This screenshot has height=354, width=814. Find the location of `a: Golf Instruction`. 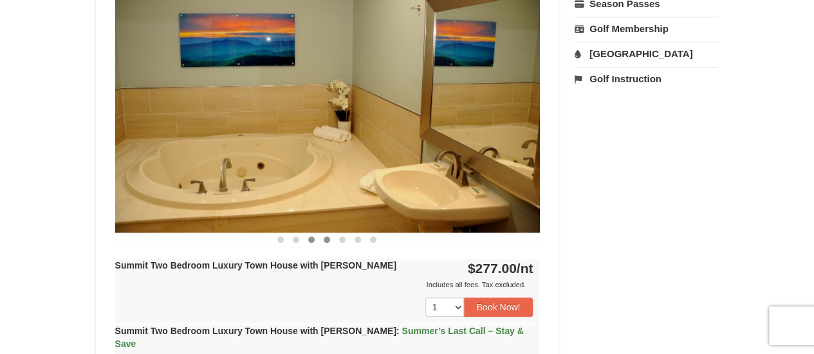

a: Golf Instruction is located at coordinates (646, 78).